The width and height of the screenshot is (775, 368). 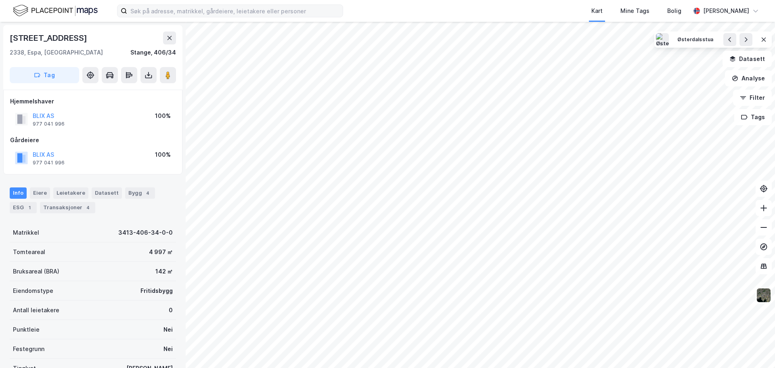 What do you see at coordinates (753, 98) in the screenshot?
I see `button: Filter` at bounding box center [753, 98].